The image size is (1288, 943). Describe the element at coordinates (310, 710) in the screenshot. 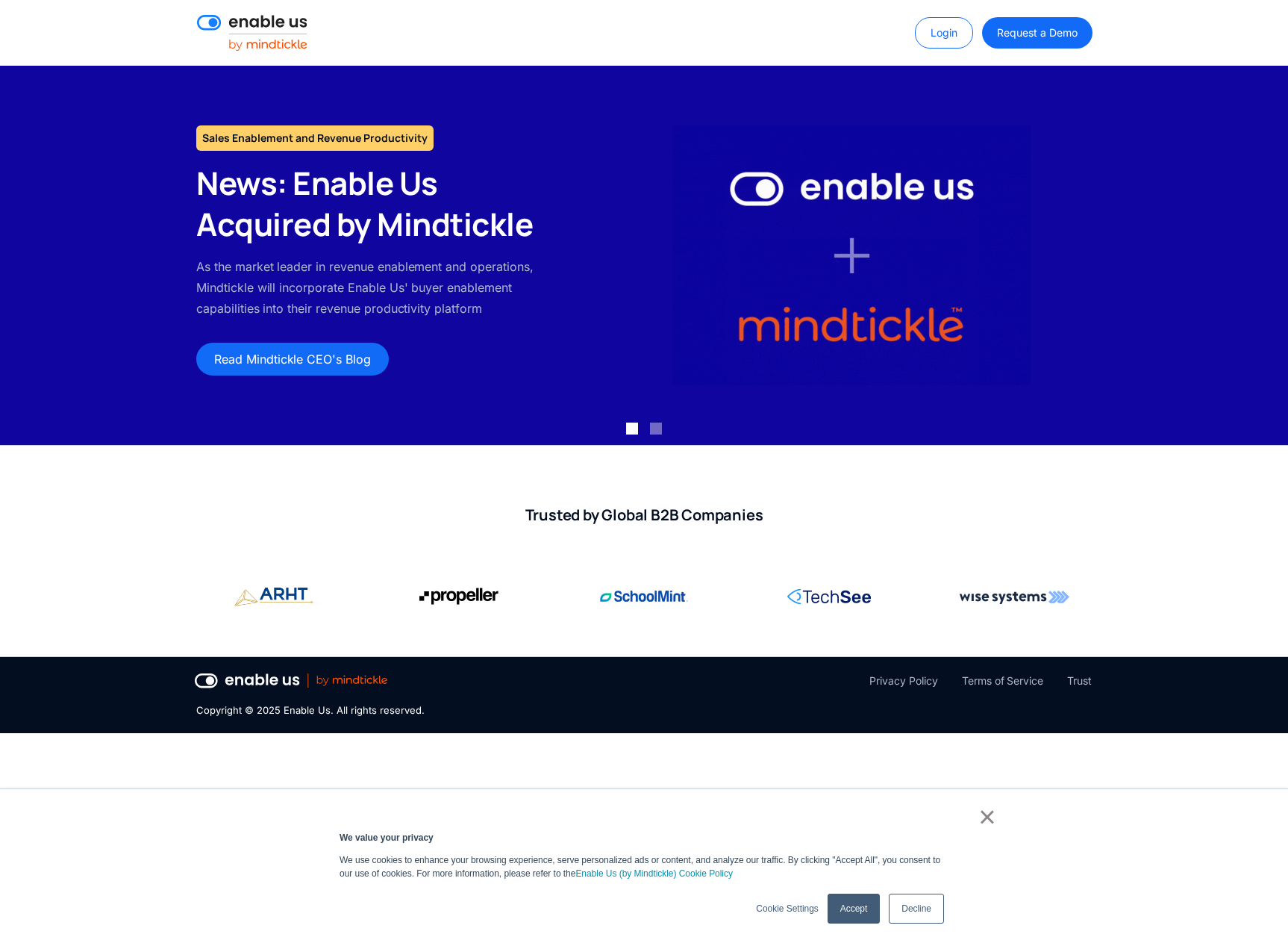

I see `div: Copyright © 2025 Enable Us. All rights reserved.` at that location.